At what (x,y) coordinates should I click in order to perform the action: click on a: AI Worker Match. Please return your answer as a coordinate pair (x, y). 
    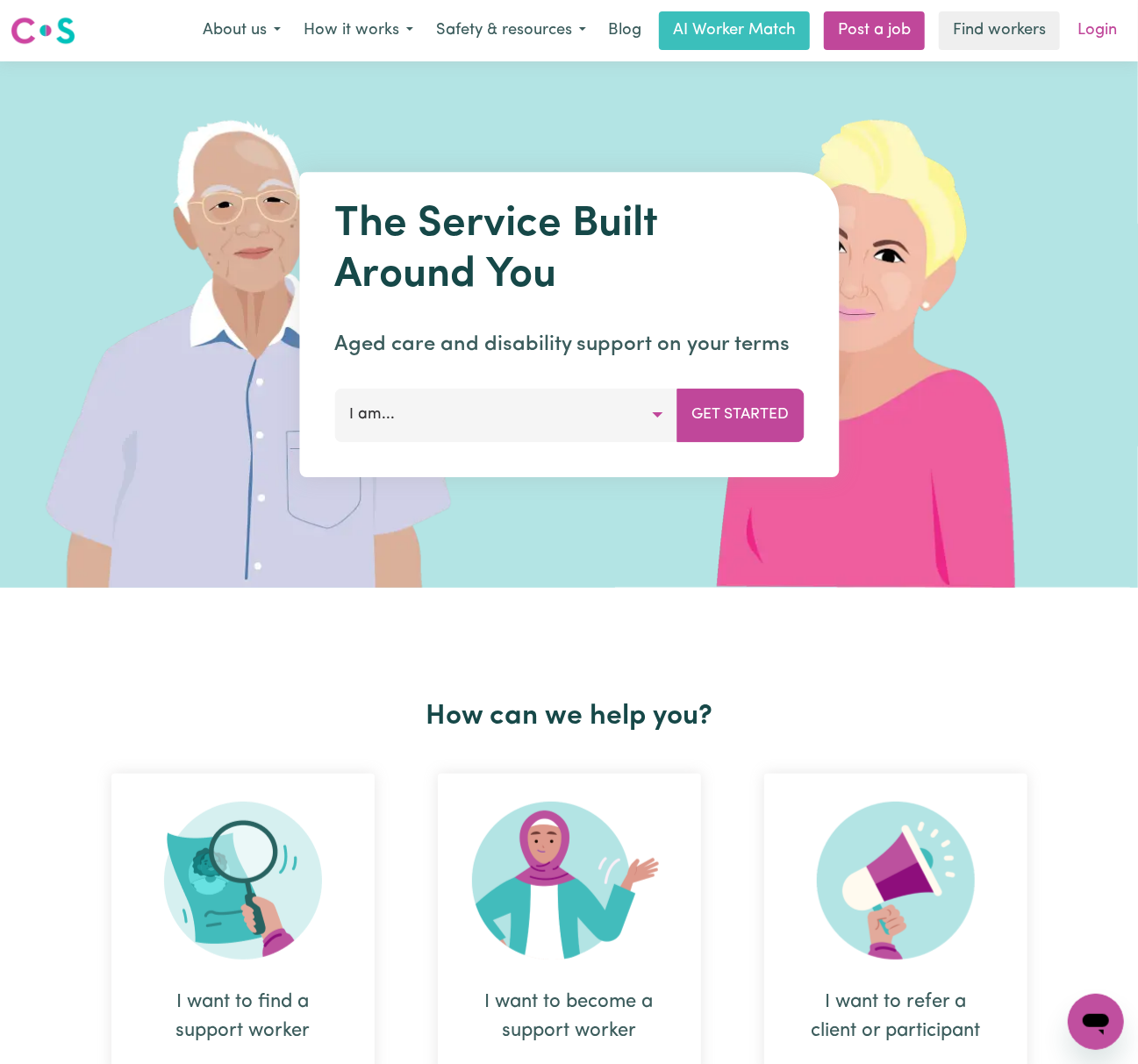
    Looking at the image, I should click on (734, 31).